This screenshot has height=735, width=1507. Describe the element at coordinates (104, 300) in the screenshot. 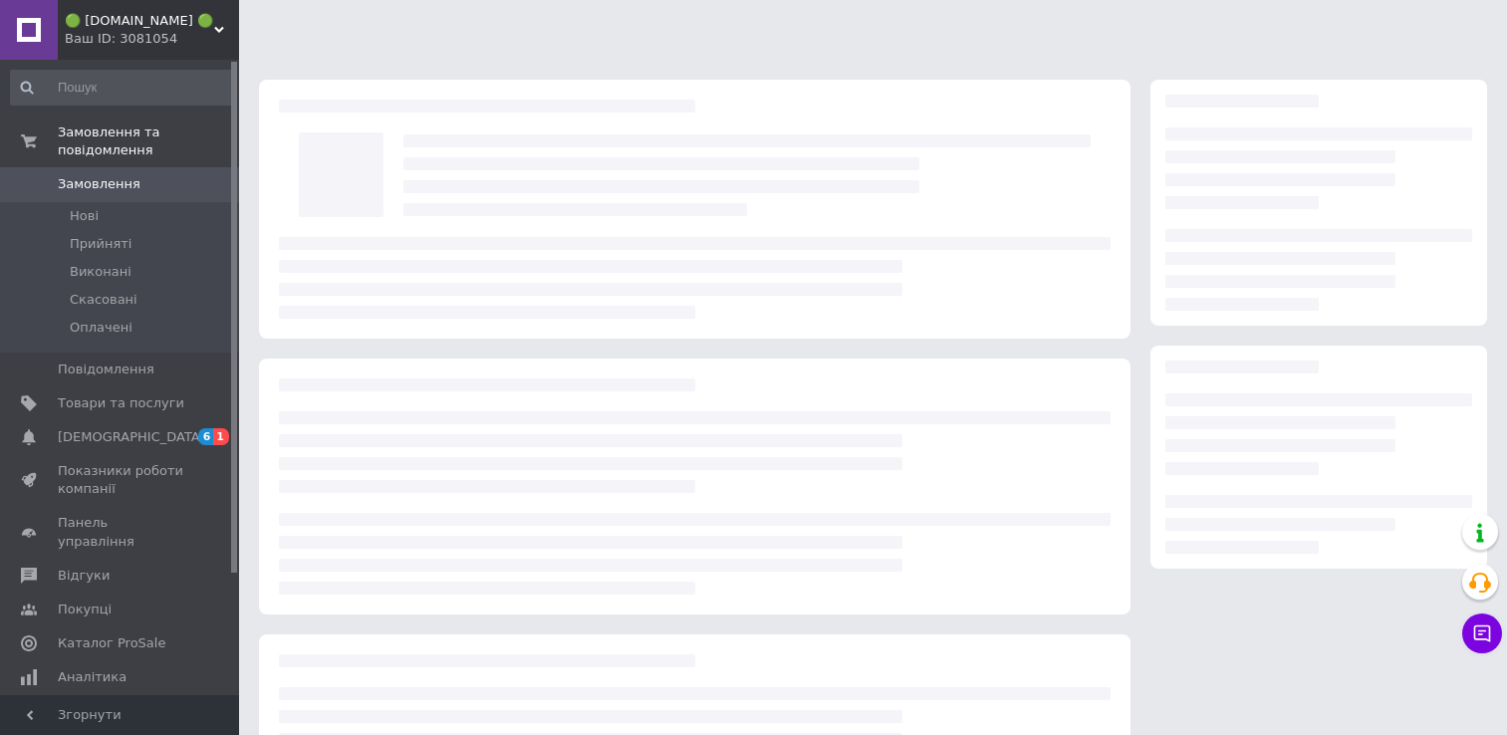

I see `span: Скасовані` at that location.